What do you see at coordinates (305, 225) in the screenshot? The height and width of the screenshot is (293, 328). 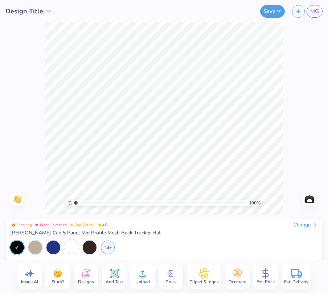 I see `div: Change` at bounding box center [305, 225].